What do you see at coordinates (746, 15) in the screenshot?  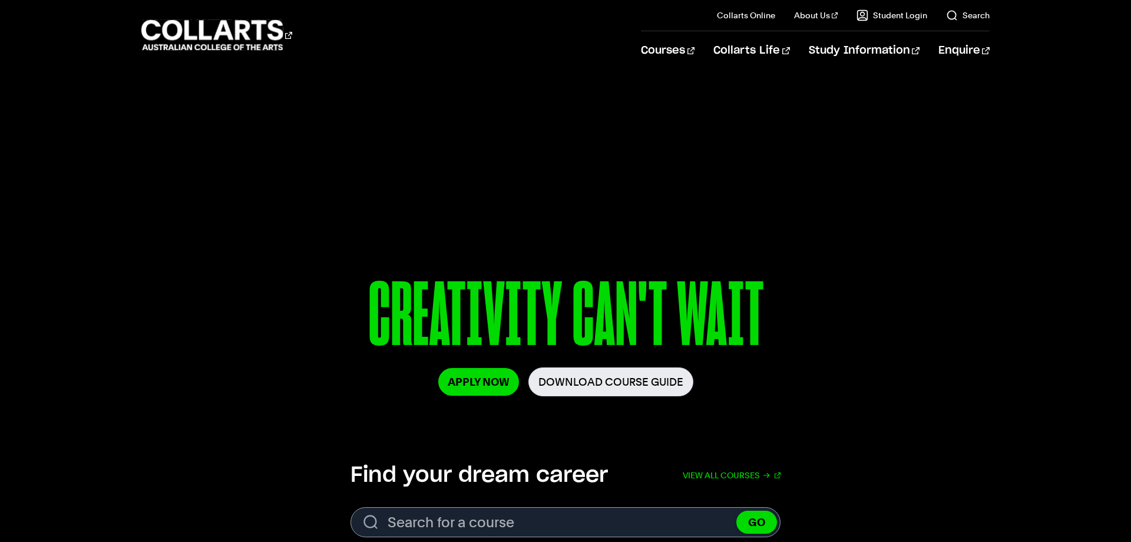 I see `a: Collarts Online` at bounding box center [746, 15].